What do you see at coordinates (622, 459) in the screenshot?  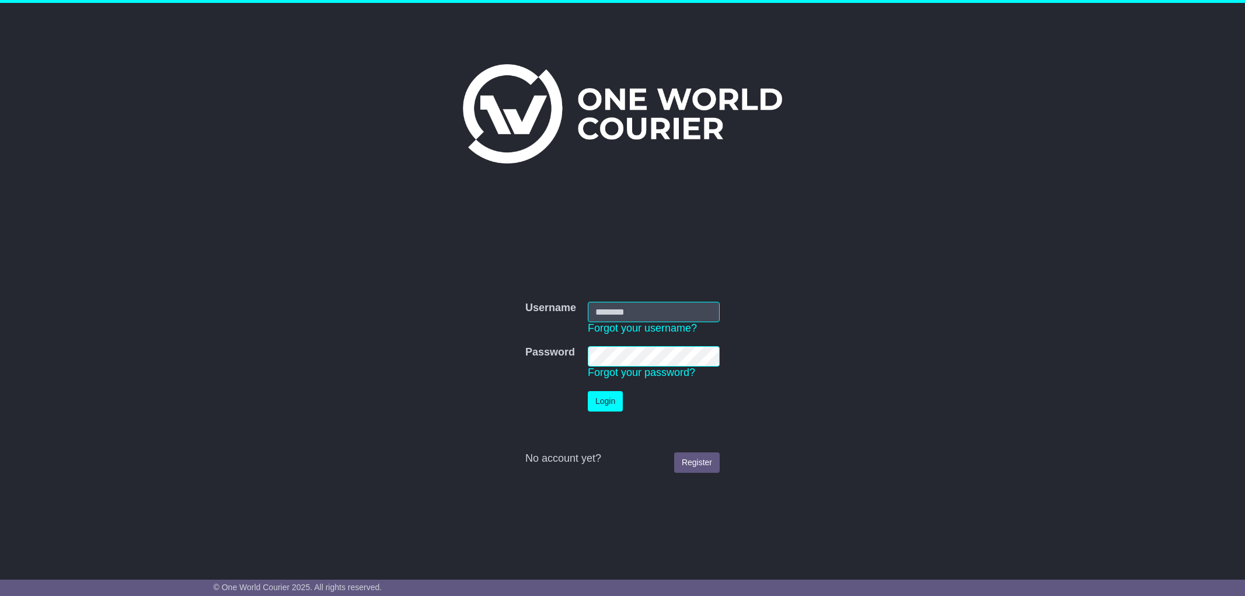 I see `div: No account yet?` at bounding box center [622, 459].